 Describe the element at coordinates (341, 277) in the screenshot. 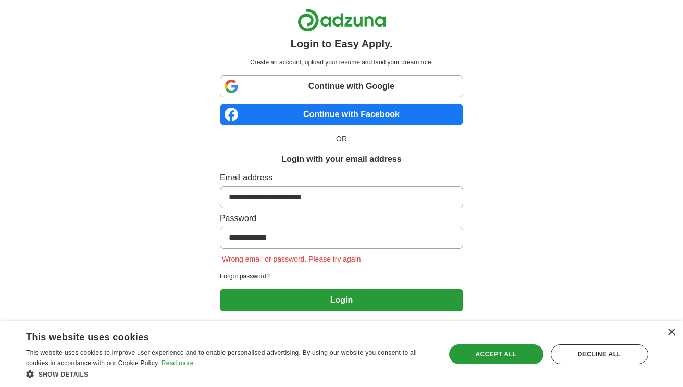

I see `h2: Forgot password?` at that location.